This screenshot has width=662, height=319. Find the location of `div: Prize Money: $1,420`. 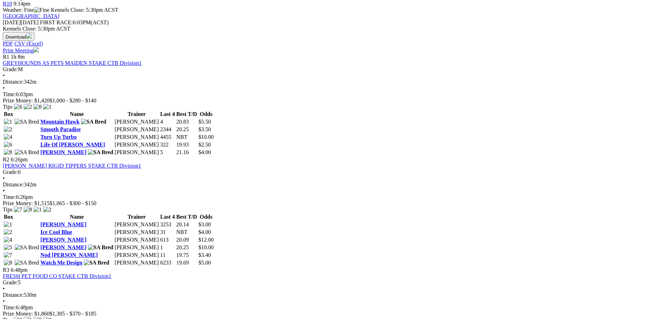

div: Prize Money: $1,420 is located at coordinates (331, 101).